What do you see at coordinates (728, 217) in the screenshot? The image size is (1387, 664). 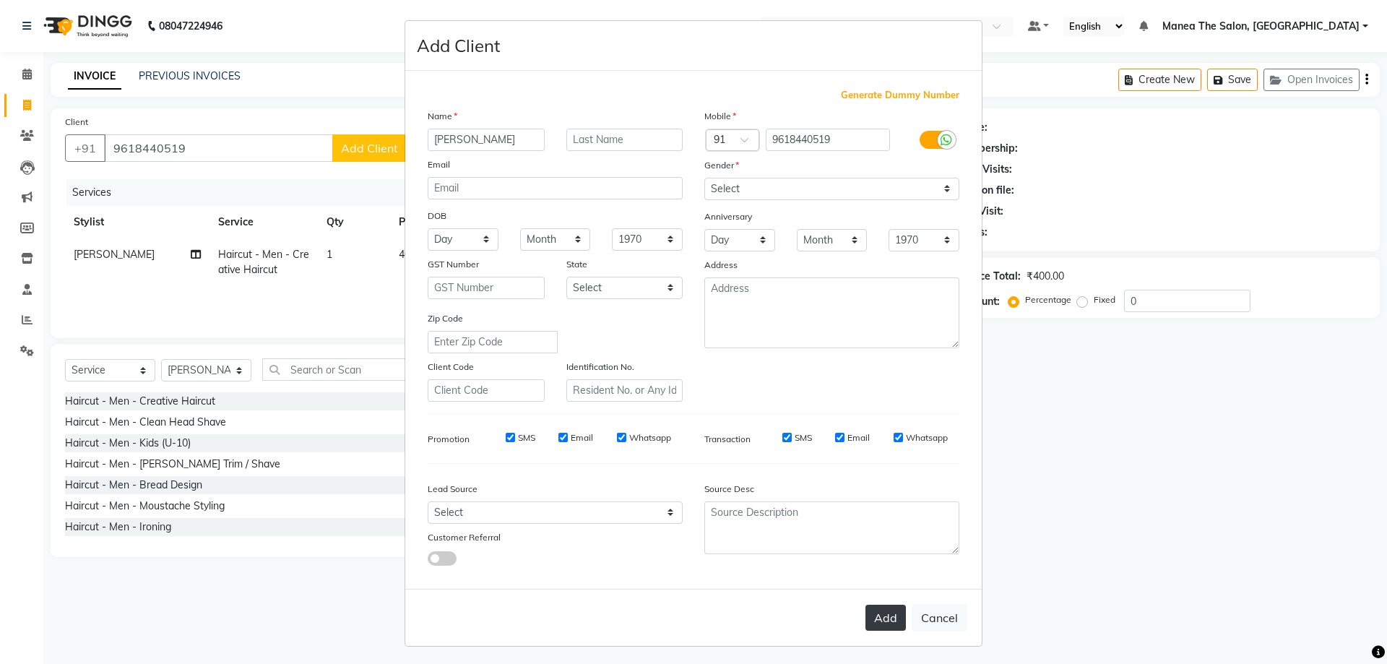 I see `label: Anniversary` at bounding box center [728, 217].